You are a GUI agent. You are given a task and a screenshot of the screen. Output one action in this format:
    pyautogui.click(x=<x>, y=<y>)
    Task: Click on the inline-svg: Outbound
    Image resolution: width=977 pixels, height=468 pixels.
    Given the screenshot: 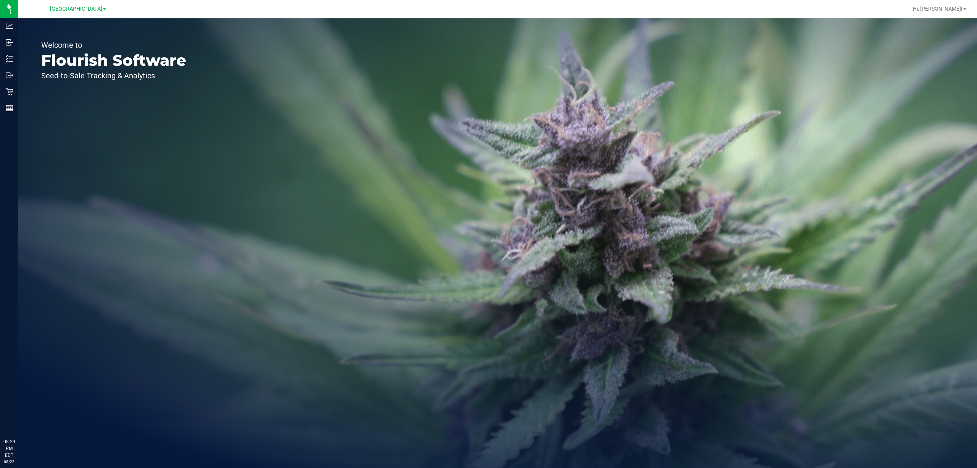 What is the action you would take?
    pyautogui.click(x=10, y=75)
    